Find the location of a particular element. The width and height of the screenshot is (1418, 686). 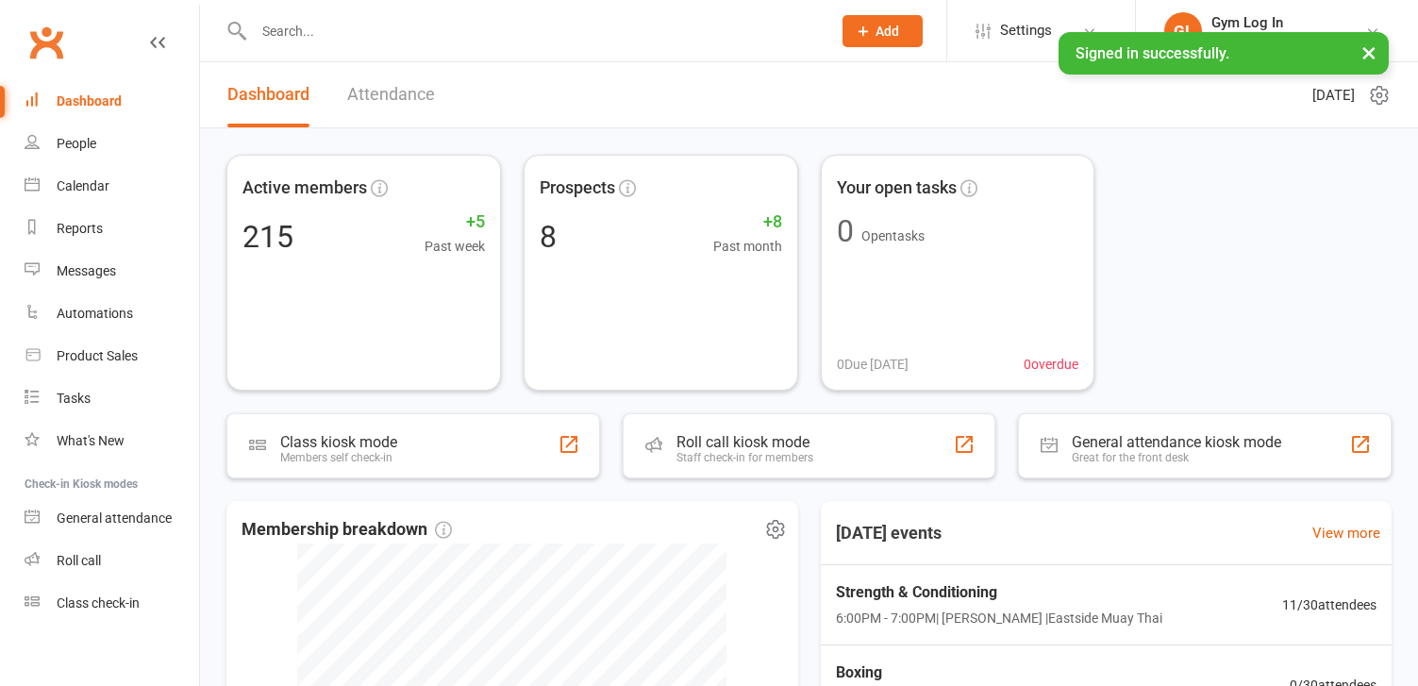

a: View more is located at coordinates (1347, 533).